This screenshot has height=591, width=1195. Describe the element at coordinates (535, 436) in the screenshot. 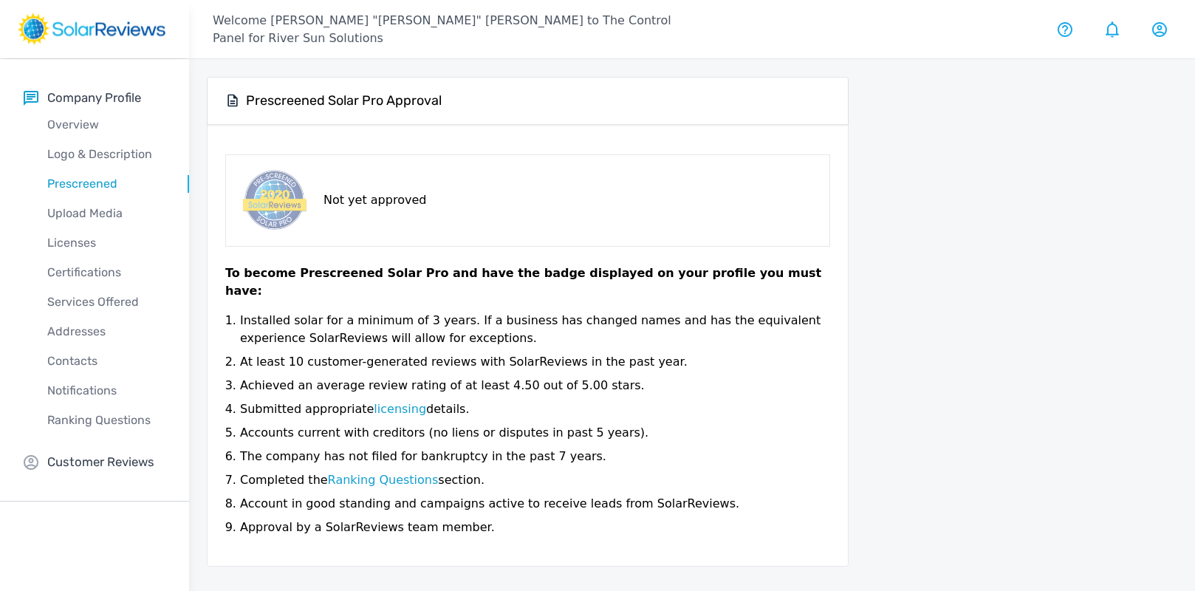

I see `li: Accounts current with creditors (no liens or disputes in past 5 years).` at that location.